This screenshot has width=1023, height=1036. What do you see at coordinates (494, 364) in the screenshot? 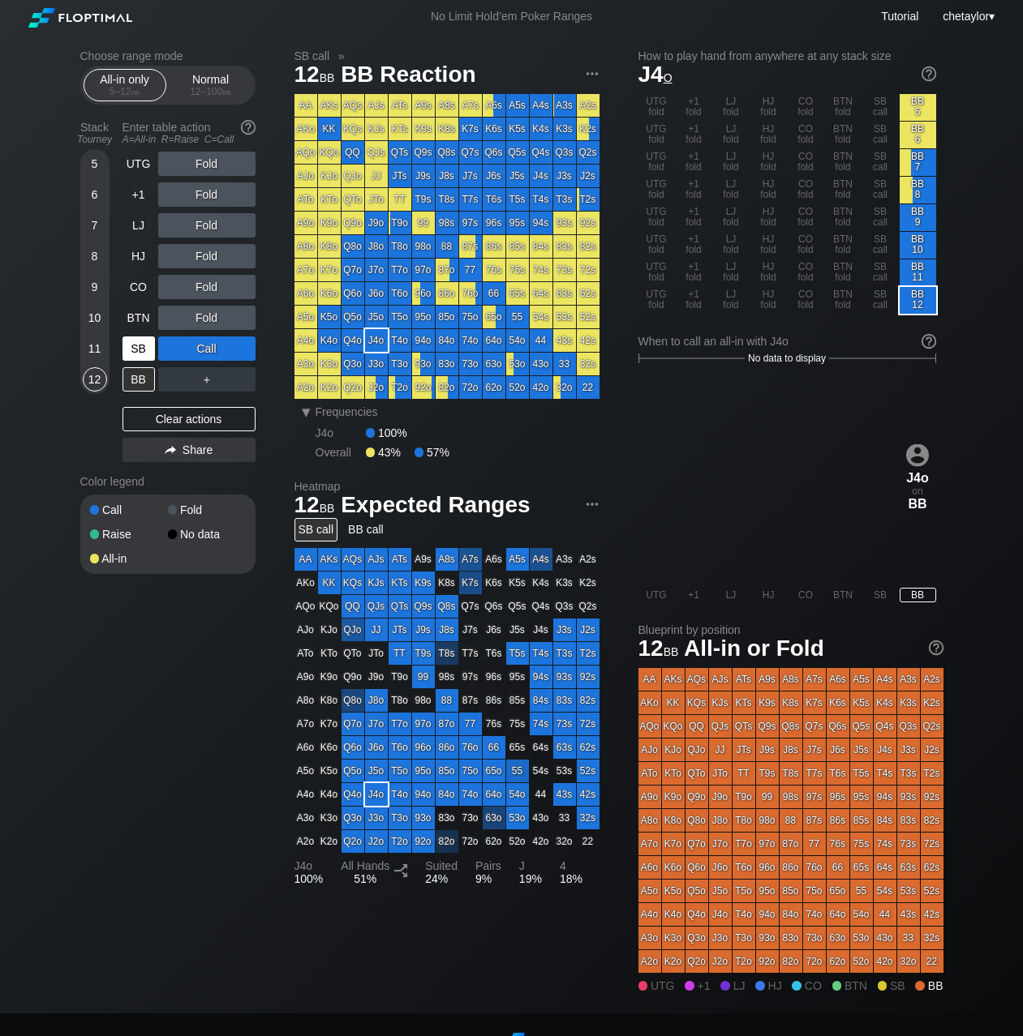
I see `div: 63o` at bounding box center [494, 364].